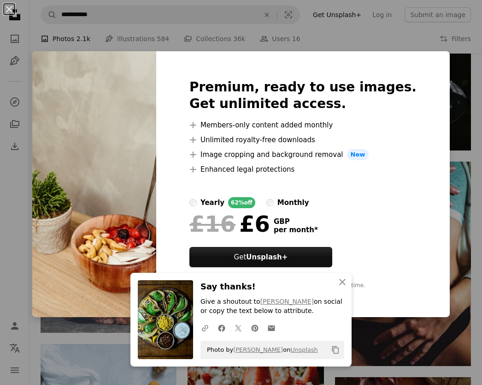 The width and height of the screenshot is (482, 385). What do you see at coordinates (238, 327) in the screenshot?
I see `a: Share on Twitter` at bounding box center [238, 327].